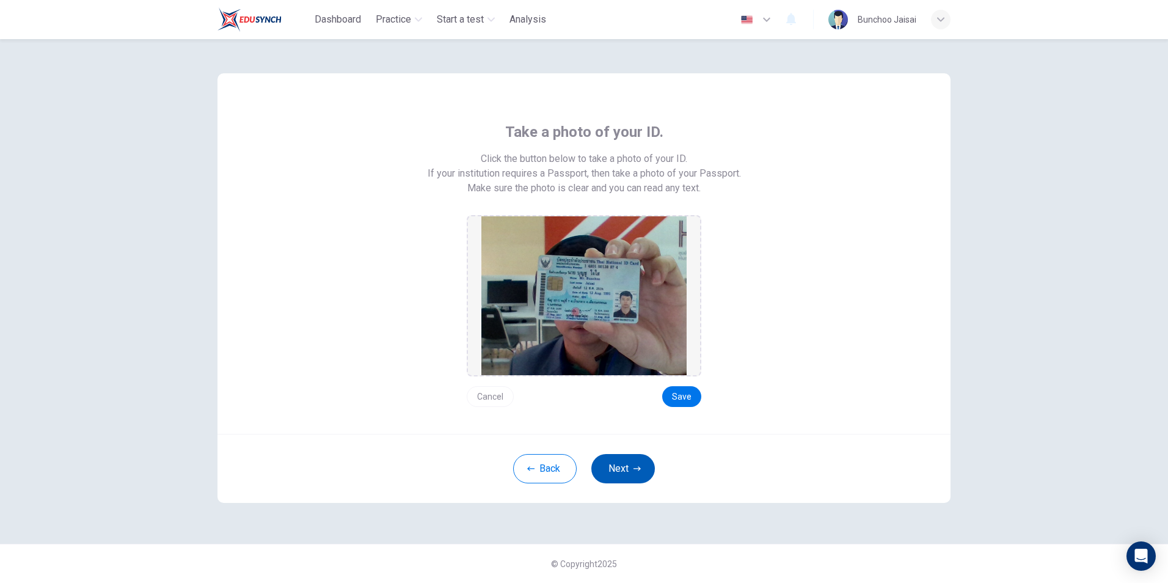  What do you see at coordinates (528, 20) in the screenshot?
I see `span: Analysis` at bounding box center [528, 20].